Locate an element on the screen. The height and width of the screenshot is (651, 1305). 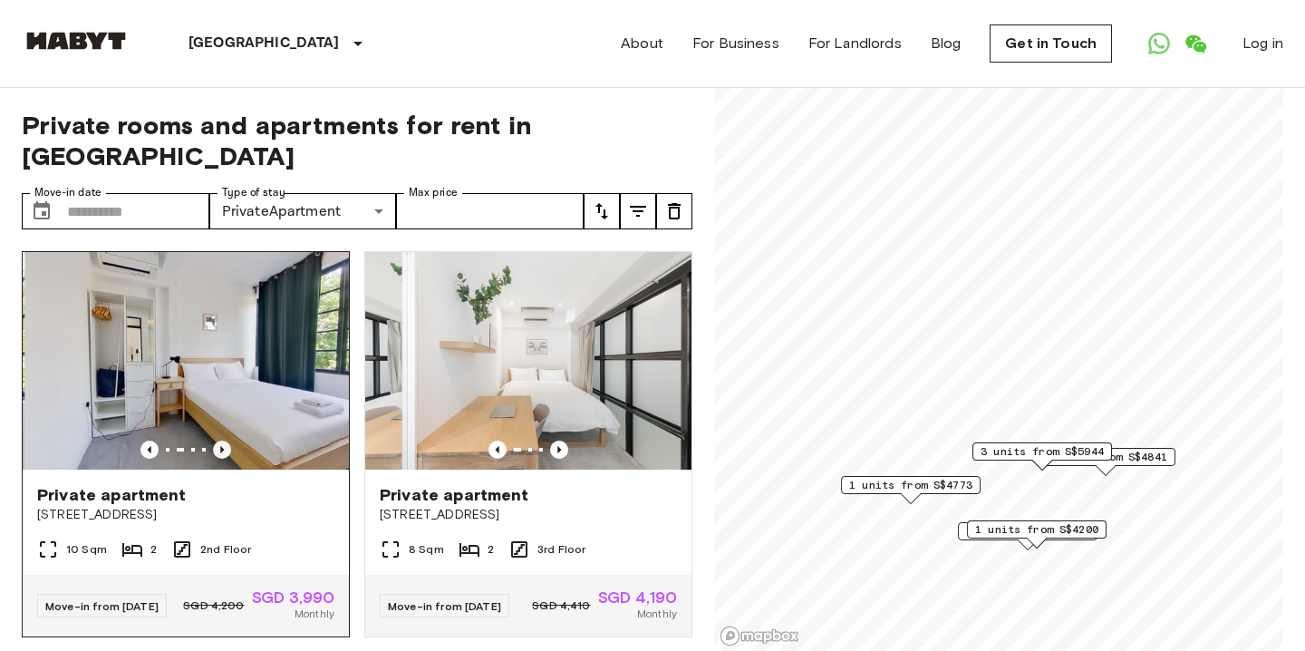
a: Marketing picture of unit SG-01-054-006-01Marketing picture of unit SG-01-054-006-01Previous imag... is located at coordinates (186, 444).